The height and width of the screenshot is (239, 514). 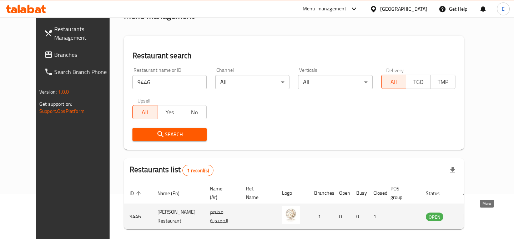 I want to click on span: No, so click(x=194, y=112).